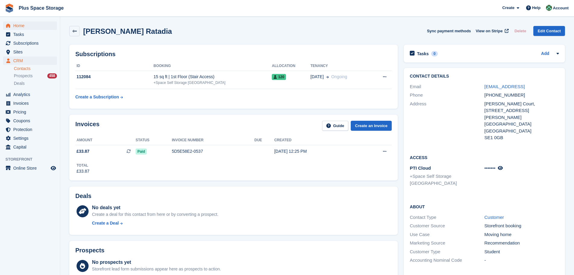 Image resolution: width=574 pixels, height=275 pixels. I want to click on span: Prospects, so click(23, 76).